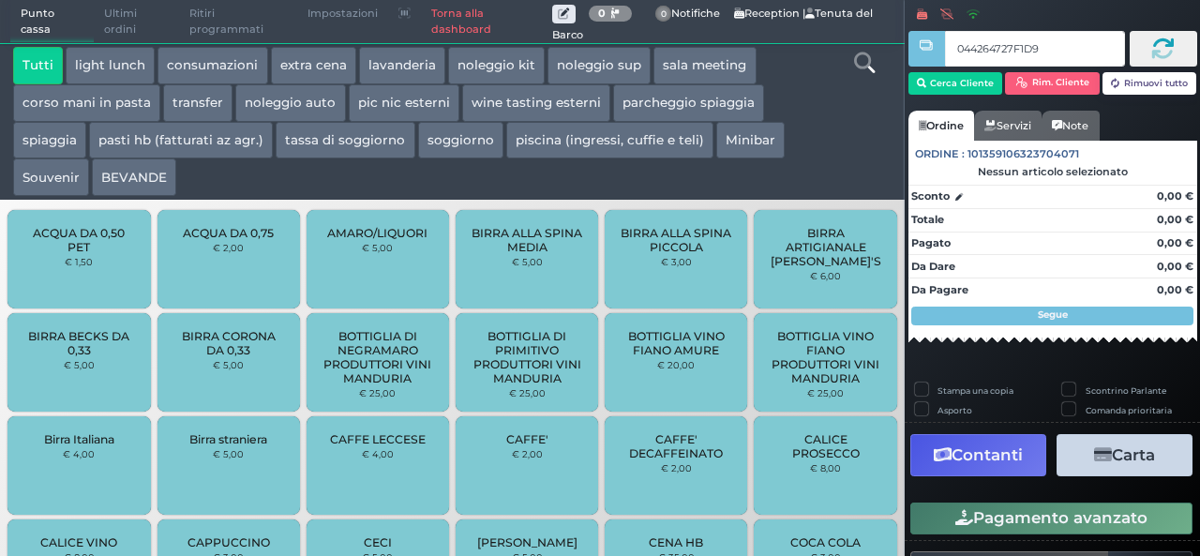  Describe the element at coordinates (939, 154) in the screenshot. I see `span: Ordine :` at that location.